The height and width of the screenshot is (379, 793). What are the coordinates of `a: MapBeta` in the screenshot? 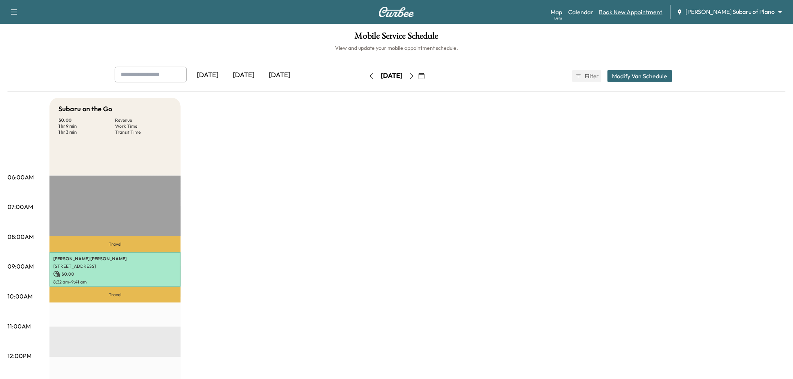 It's located at (556, 12).